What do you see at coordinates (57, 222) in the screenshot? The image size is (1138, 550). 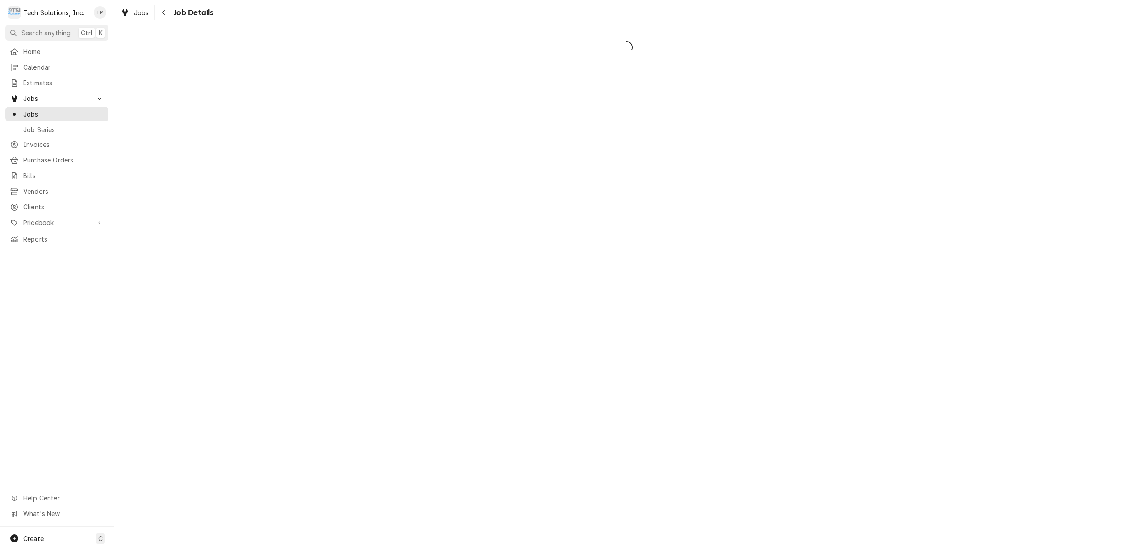 I see `span: Pricebook` at bounding box center [57, 222].